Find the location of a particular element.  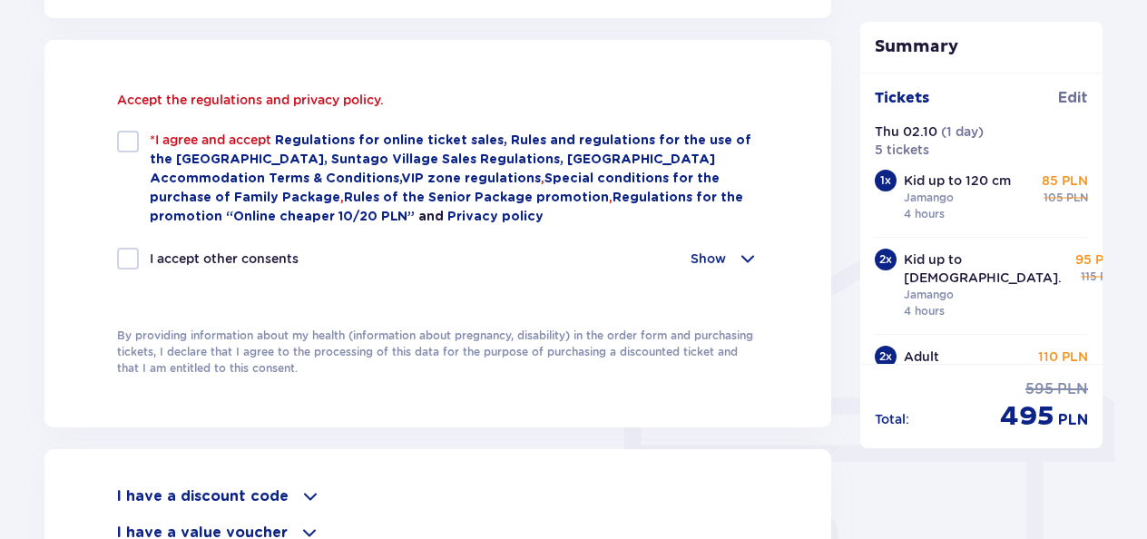

p: I accept other consents is located at coordinates (224, 259).